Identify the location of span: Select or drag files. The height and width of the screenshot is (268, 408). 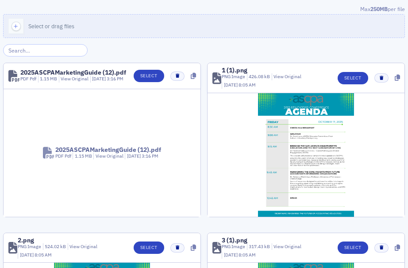
(51, 26).